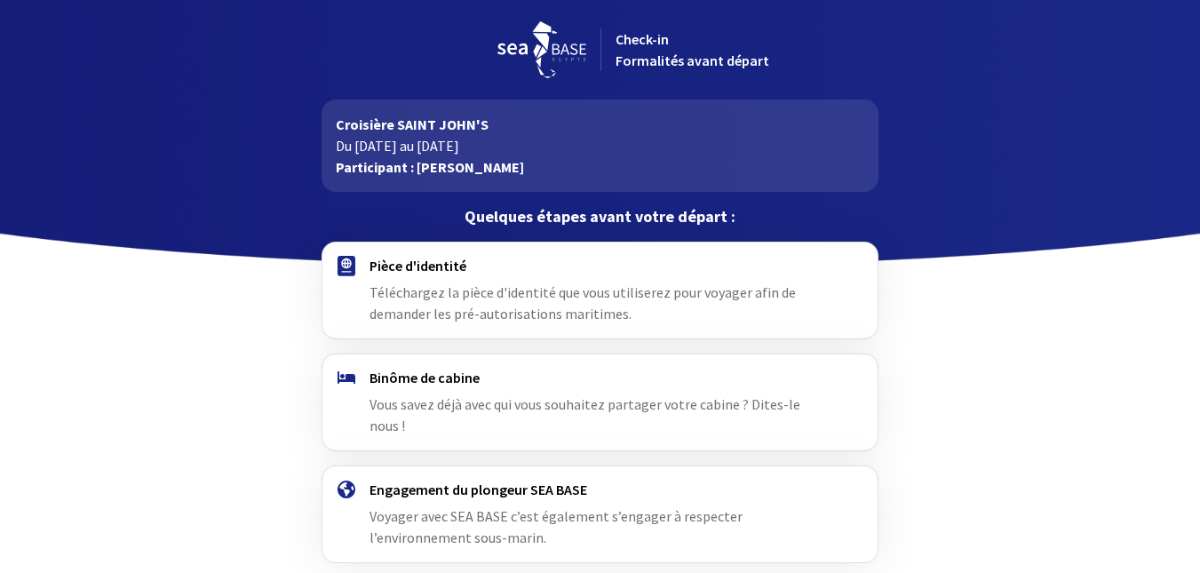  What do you see at coordinates (600, 378) in the screenshot?
I see `h4: Binôme de cabine` at bounding box center [600, 378].